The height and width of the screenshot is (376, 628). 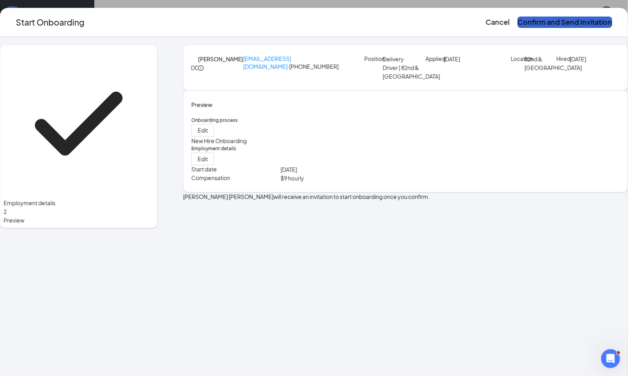 I want to click on p: Applied, so click(x=435, y=59).